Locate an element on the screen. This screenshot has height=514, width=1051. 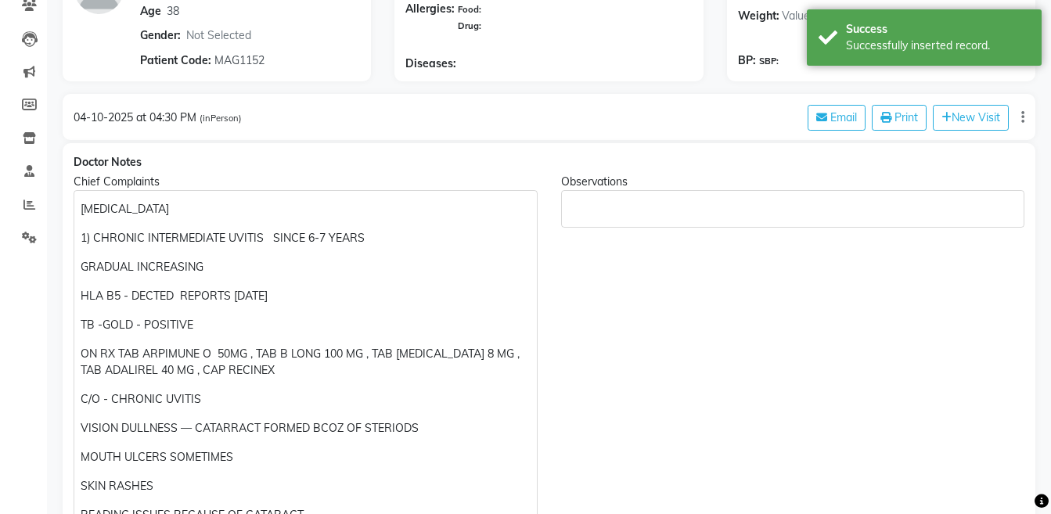
button: New Visit is located at coordinates (971, 117).